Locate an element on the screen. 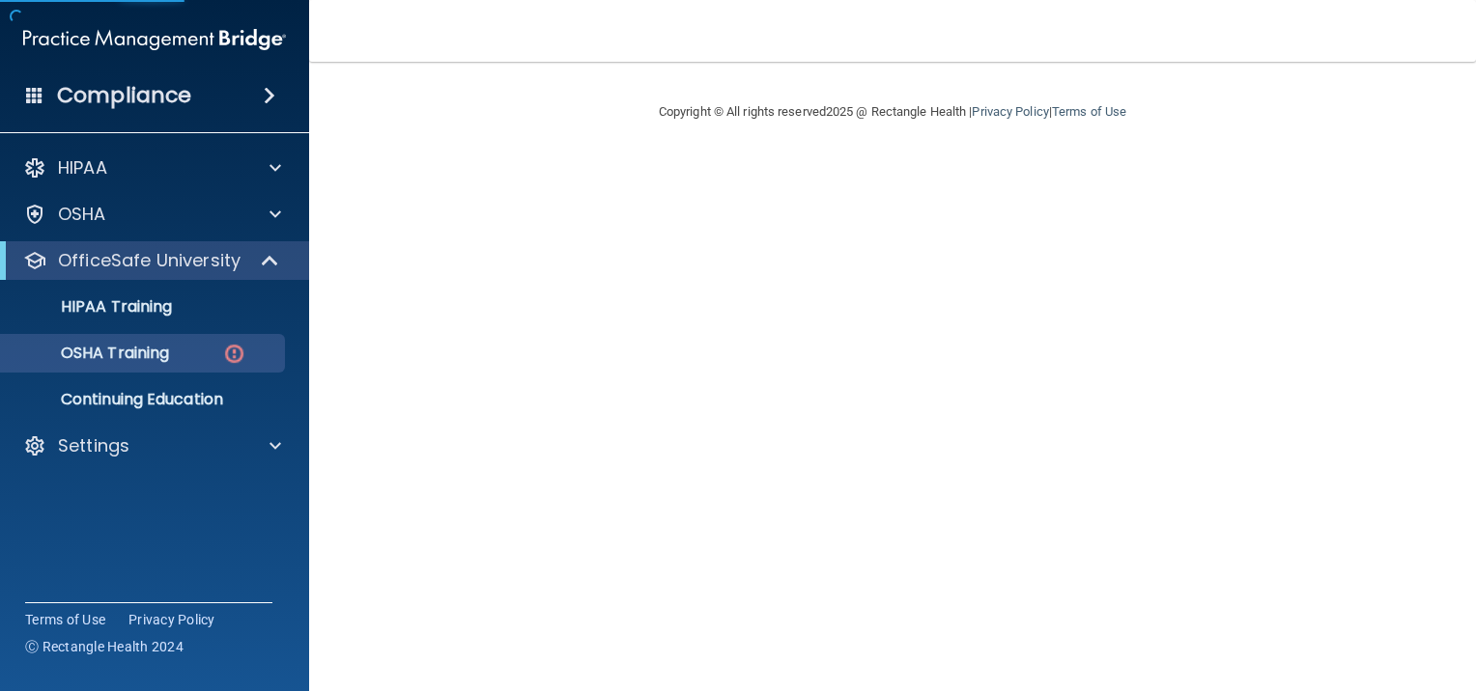 This screenshot has width=1476, height=691. p: OSHA Training is located at coordinates (91, 353).